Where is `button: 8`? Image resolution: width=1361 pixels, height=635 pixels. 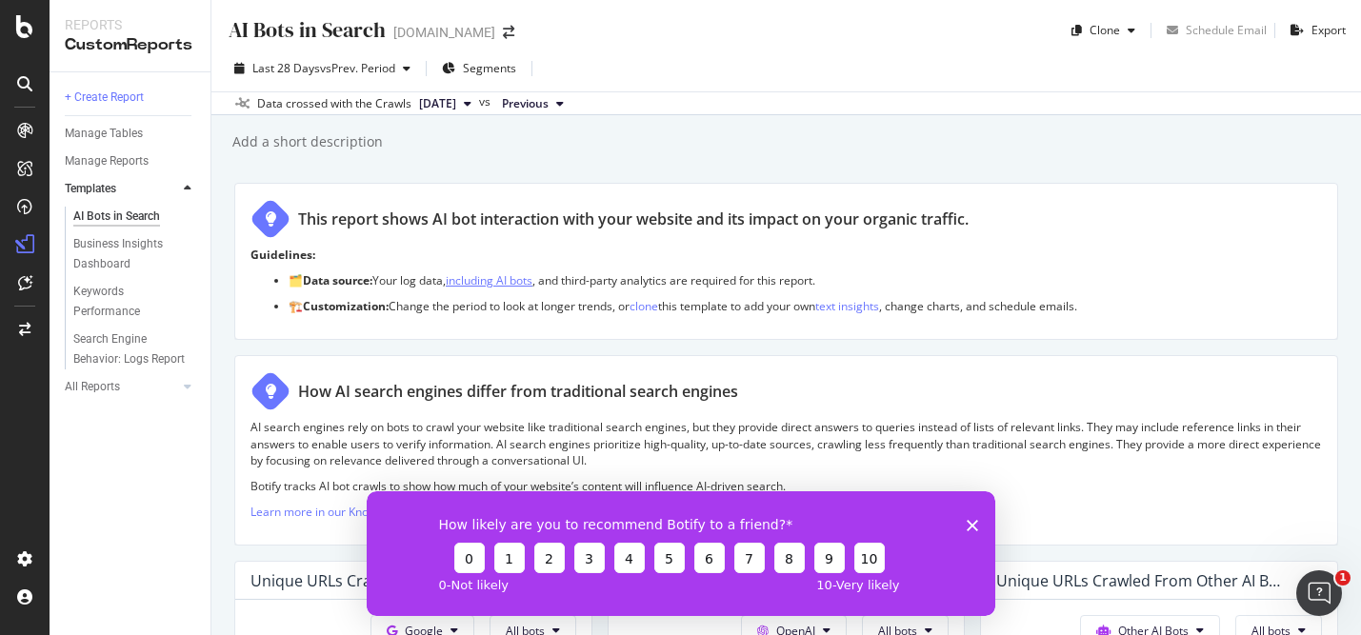
button: 8 is located at coordinates (423, 67).